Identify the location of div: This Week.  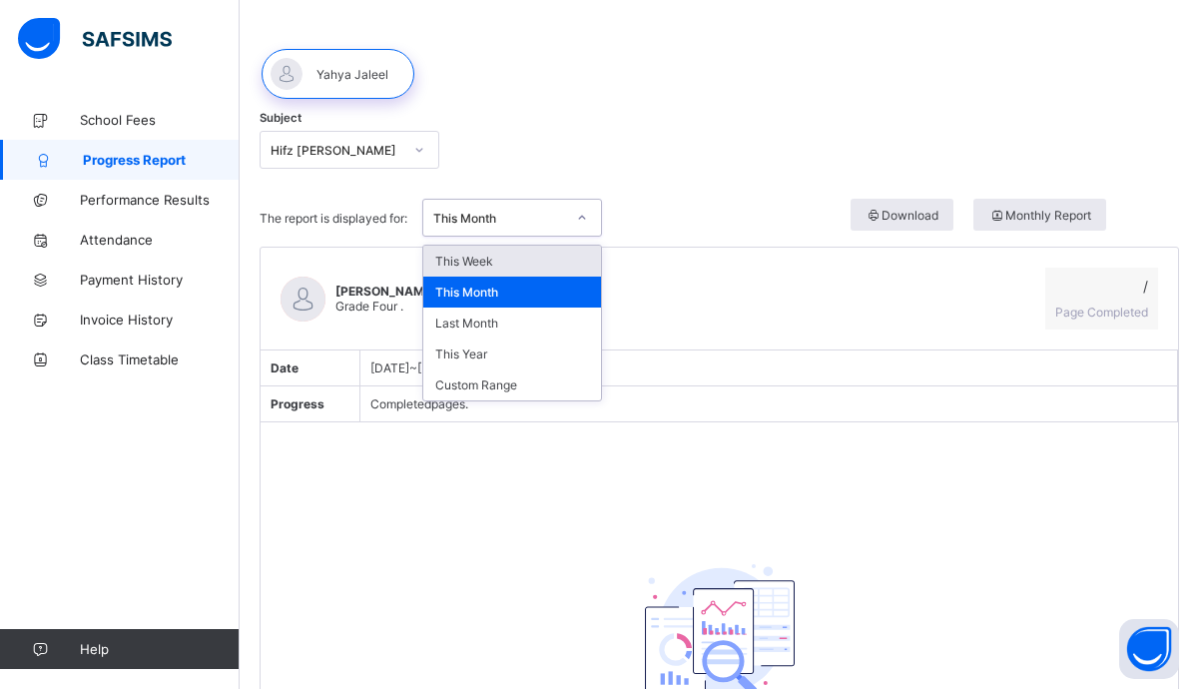
(512, 260).